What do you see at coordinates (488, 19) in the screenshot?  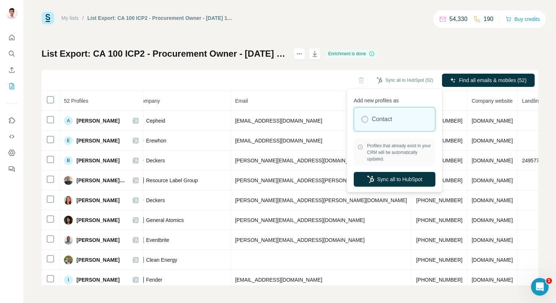 I see `p: 190` at bounding box center [488, 19].